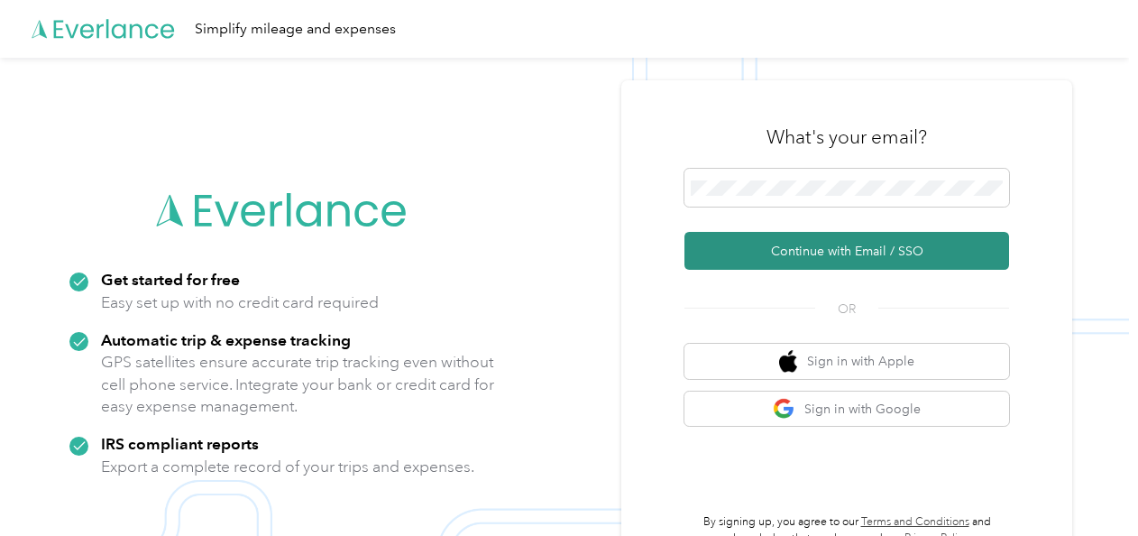 This screenshot has height=536, width=1138. Describe the element at coordinates (295, 29) in the screenshot. I see `div: Simplify mileage and expenses` at that location.